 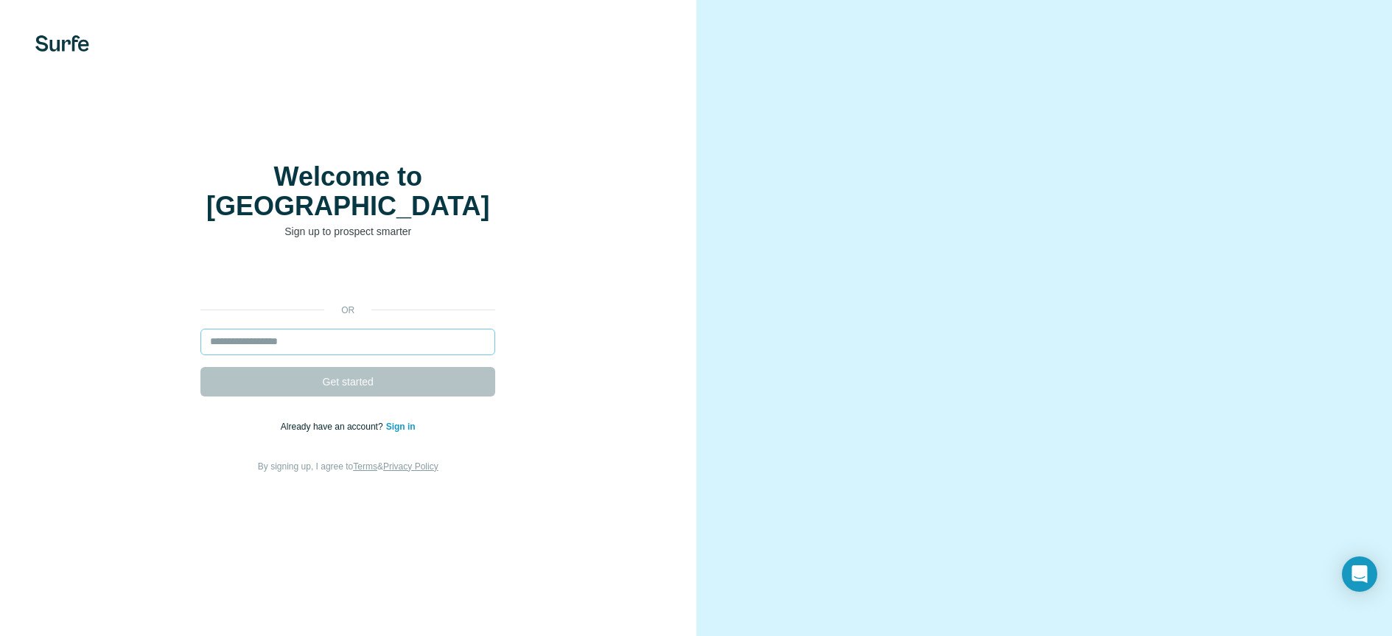 What do you see at coordinates (401, 427) in the screenshot?
I see `a: Sign in` at bounding box center [401, 427].